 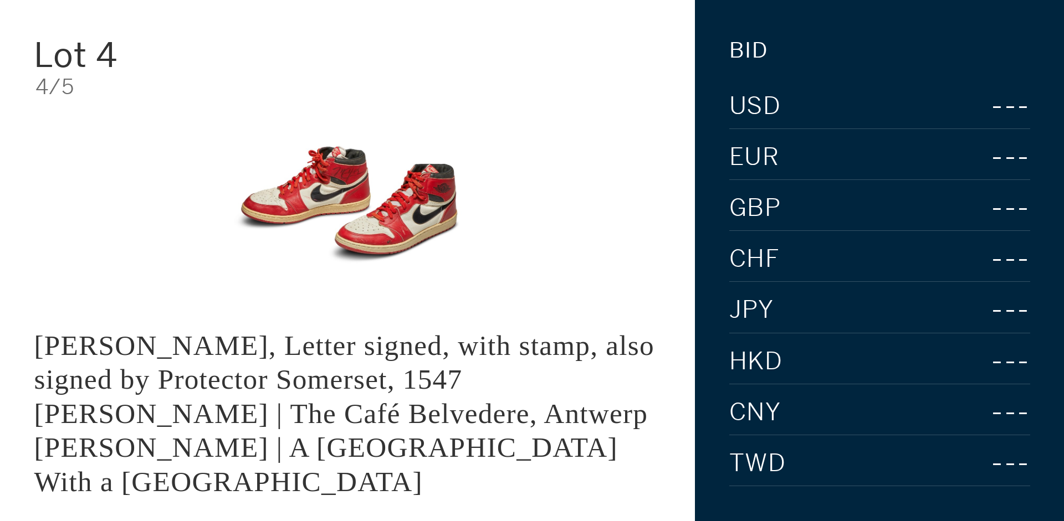 I want to click on span: CHF, so click(x=755, y=259).